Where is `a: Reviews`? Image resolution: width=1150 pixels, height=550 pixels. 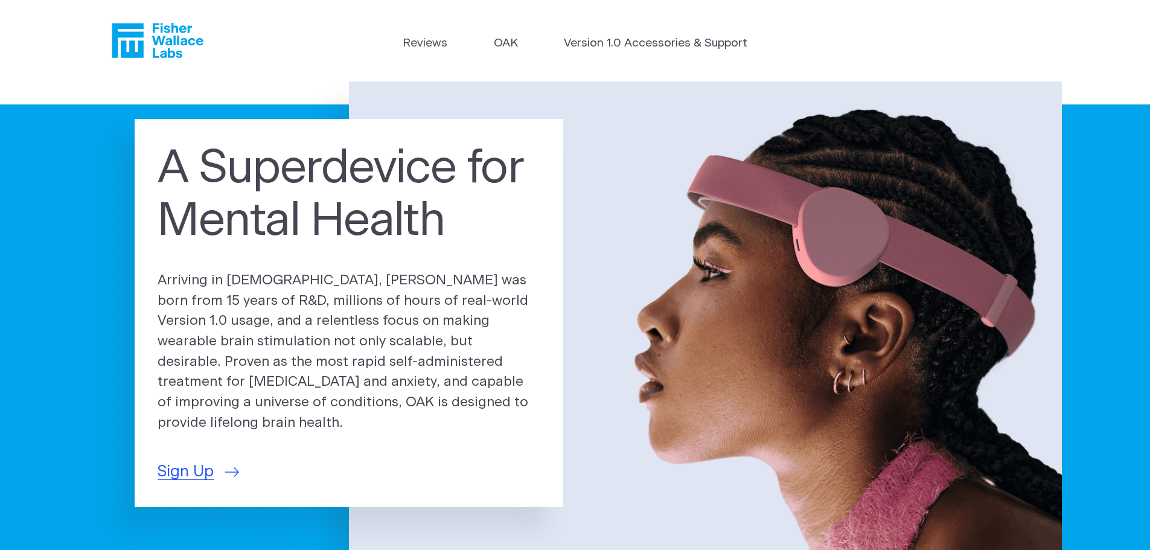 a: Reviews is located at coordinates (425, 43).